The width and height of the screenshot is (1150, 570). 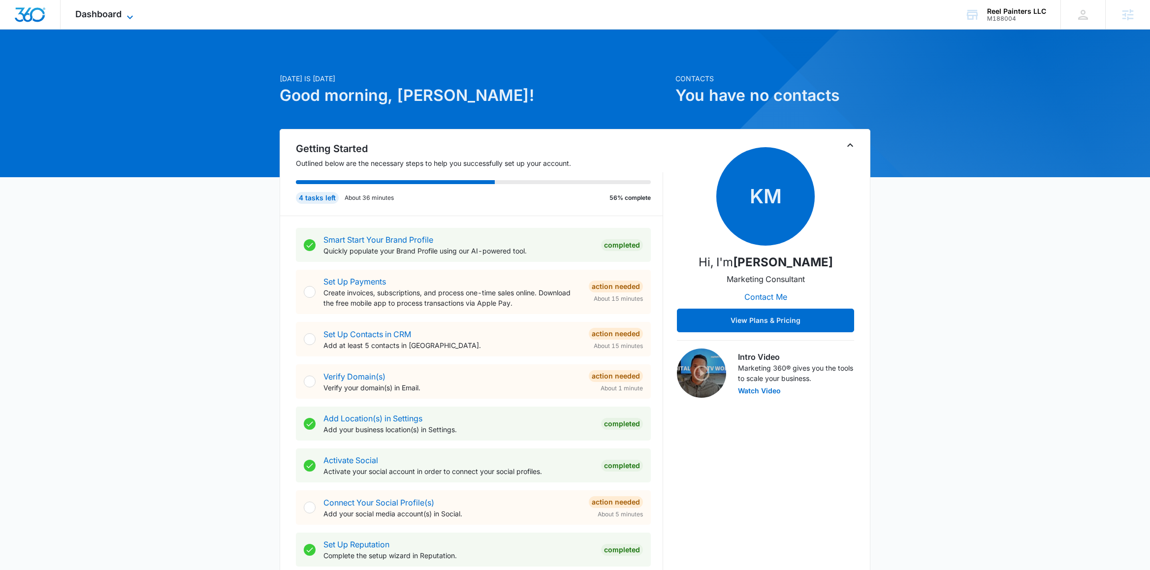 I want to click on a: Verify Domain(s), so click(x=354, y=376).